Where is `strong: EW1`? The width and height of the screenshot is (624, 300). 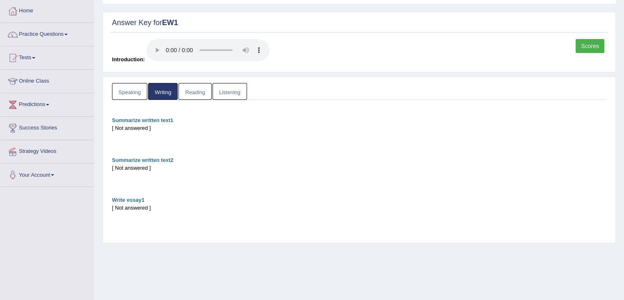
strong: EW1 is located at coordinates (170, 23).